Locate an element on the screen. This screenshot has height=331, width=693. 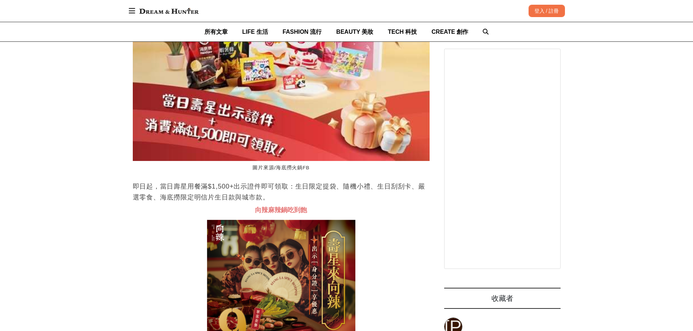
p: 即日起，當日壽星用餐滿$1,500+出示證件即可領取：生日限定提袋、隨機小禮、生日刮刮卡、嚴選零食、海底撈限定明信片生日款與城市款。 is located at coordinates (281, 192).